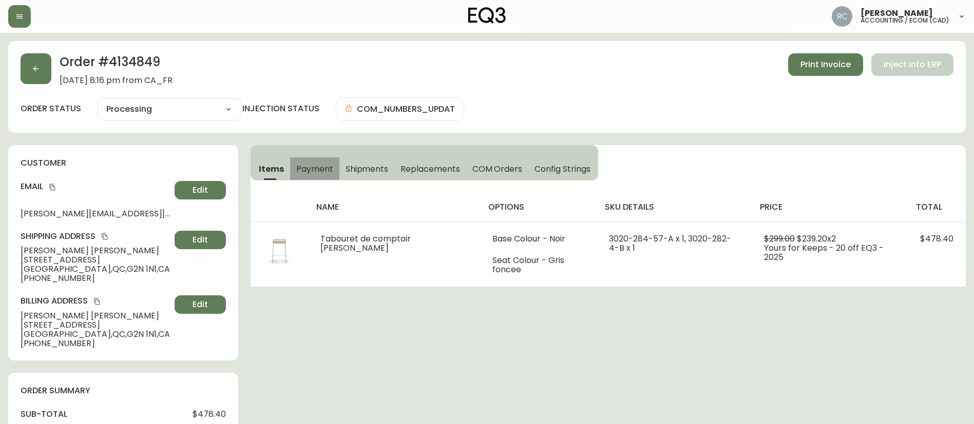 The width and height of the screenshot is (974, 424). What do you see at coordinates (674, 207) in the screenshot?
I see `h4: sku details` at bounding box center [674, 207].